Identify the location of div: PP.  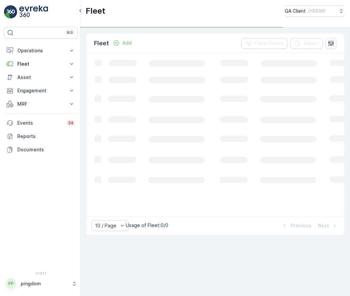
(11, 284).